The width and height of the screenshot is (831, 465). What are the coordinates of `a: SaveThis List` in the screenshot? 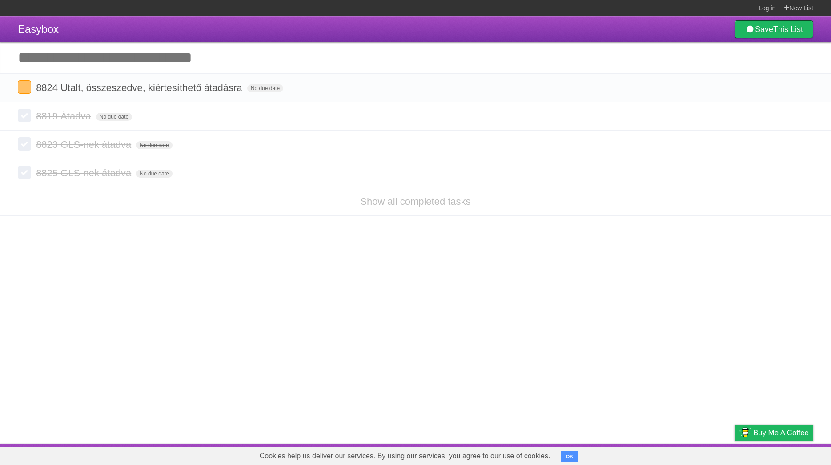 It's located at (773, 29).